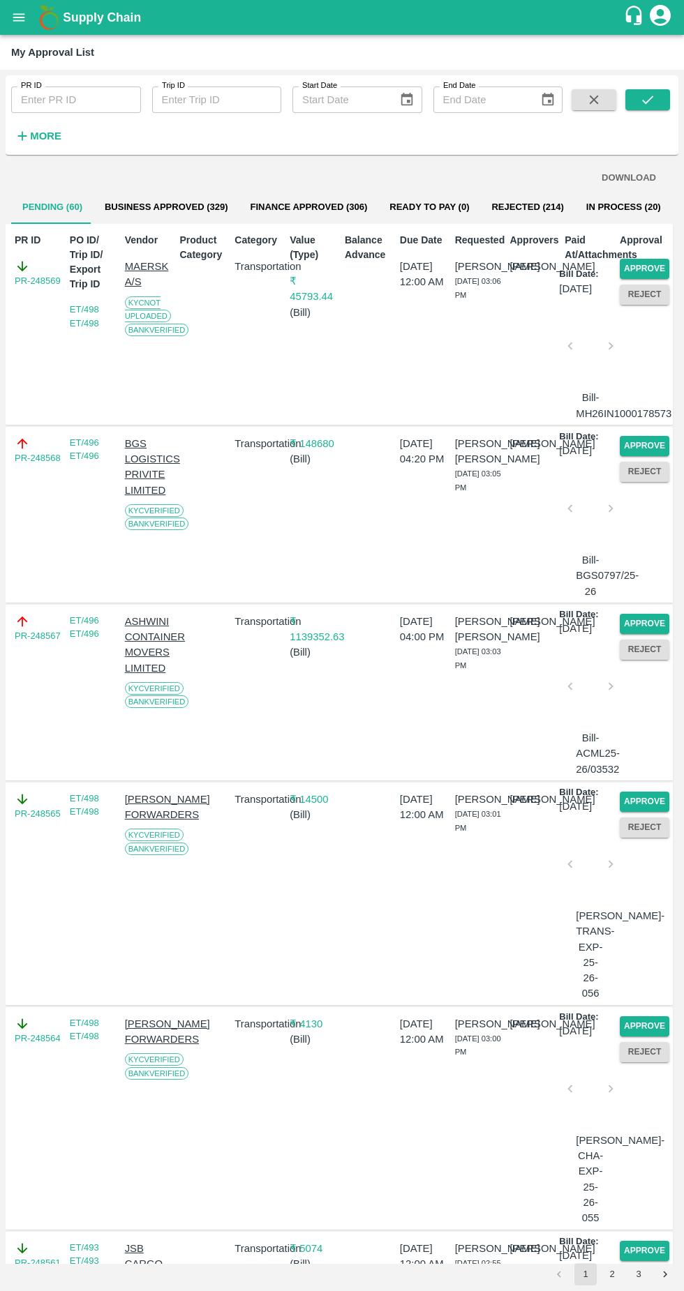 This screenshot has width=684, height=1291. Describe the element at coordinates (149, 467) in the screenshot. I see `p: BGS LOGISTICS PRIVITE LIMITED` at that location.